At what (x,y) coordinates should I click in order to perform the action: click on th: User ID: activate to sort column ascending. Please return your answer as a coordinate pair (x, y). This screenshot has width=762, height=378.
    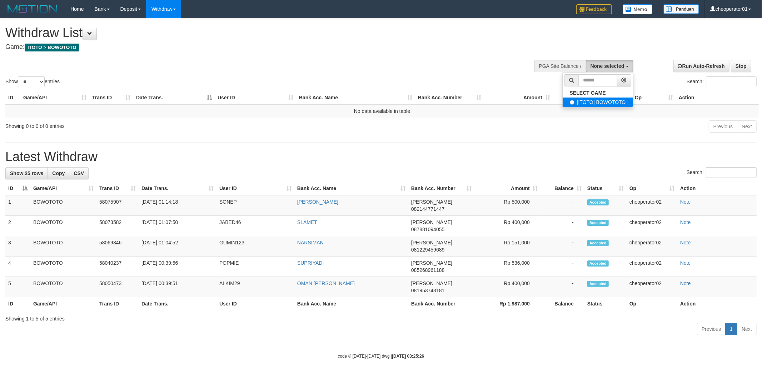
    Looking at the image, I should click on (255, 188).